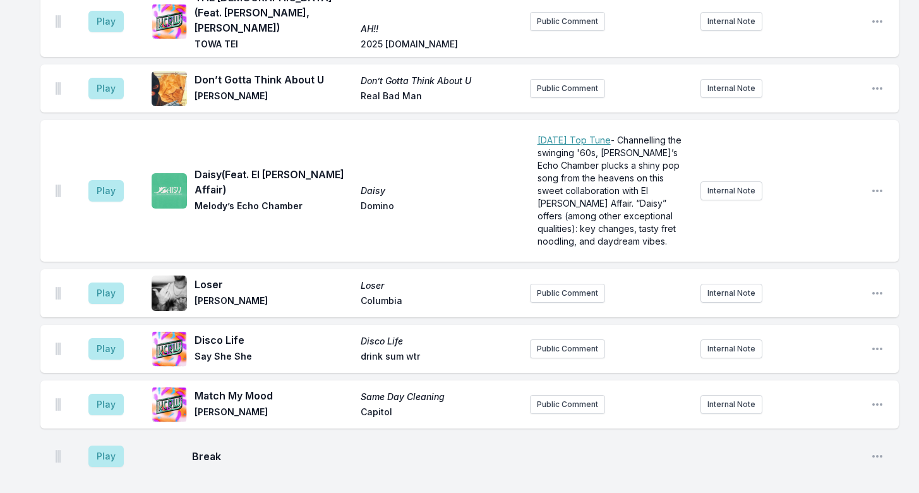  What do you see at coordinates (274, 45) in the screenshot?
I see `span: TOWA TEI` at bounding box center [274, 45].